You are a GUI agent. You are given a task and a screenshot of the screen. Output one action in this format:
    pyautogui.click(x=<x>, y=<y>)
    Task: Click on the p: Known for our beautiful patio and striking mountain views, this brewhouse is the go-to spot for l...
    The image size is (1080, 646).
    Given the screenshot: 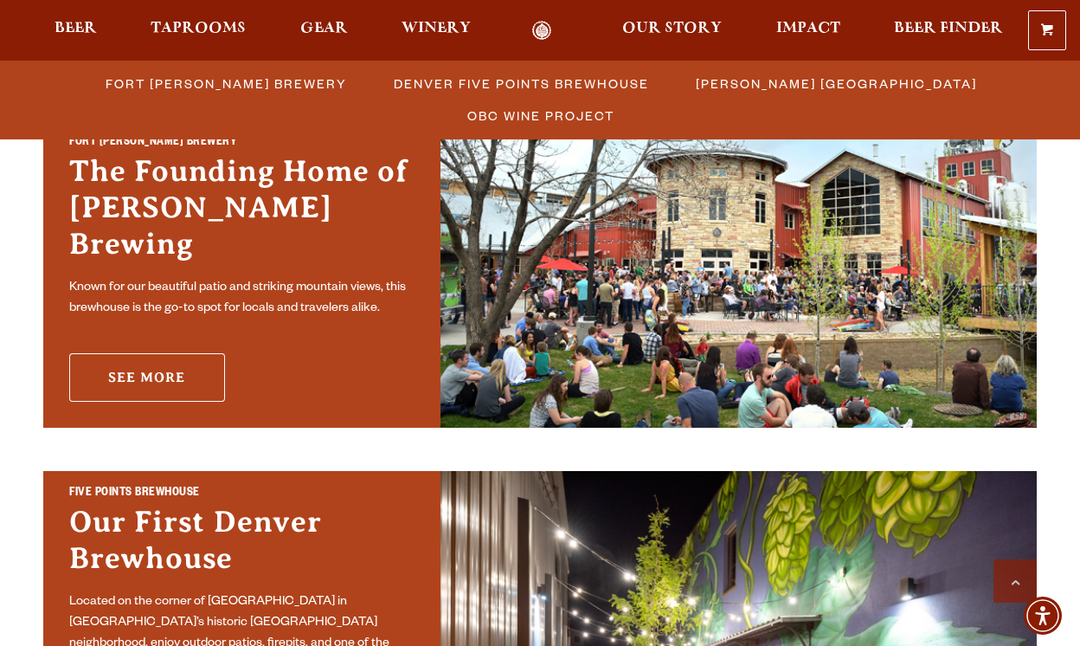 What is the action you would take?
    pyautogui.click(x=242, y=299)
    